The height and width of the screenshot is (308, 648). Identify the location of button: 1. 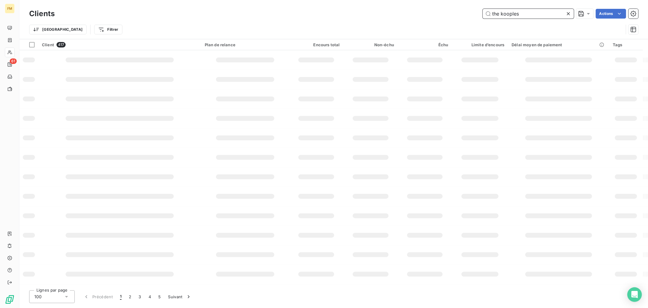
(121, 296).